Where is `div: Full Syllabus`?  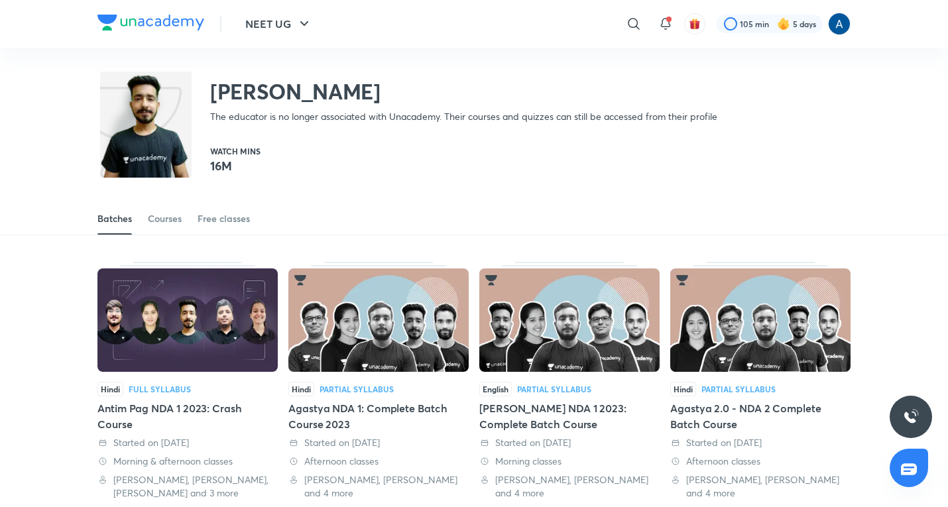 div: Full Syllabus is located at coordinates (160, 389).